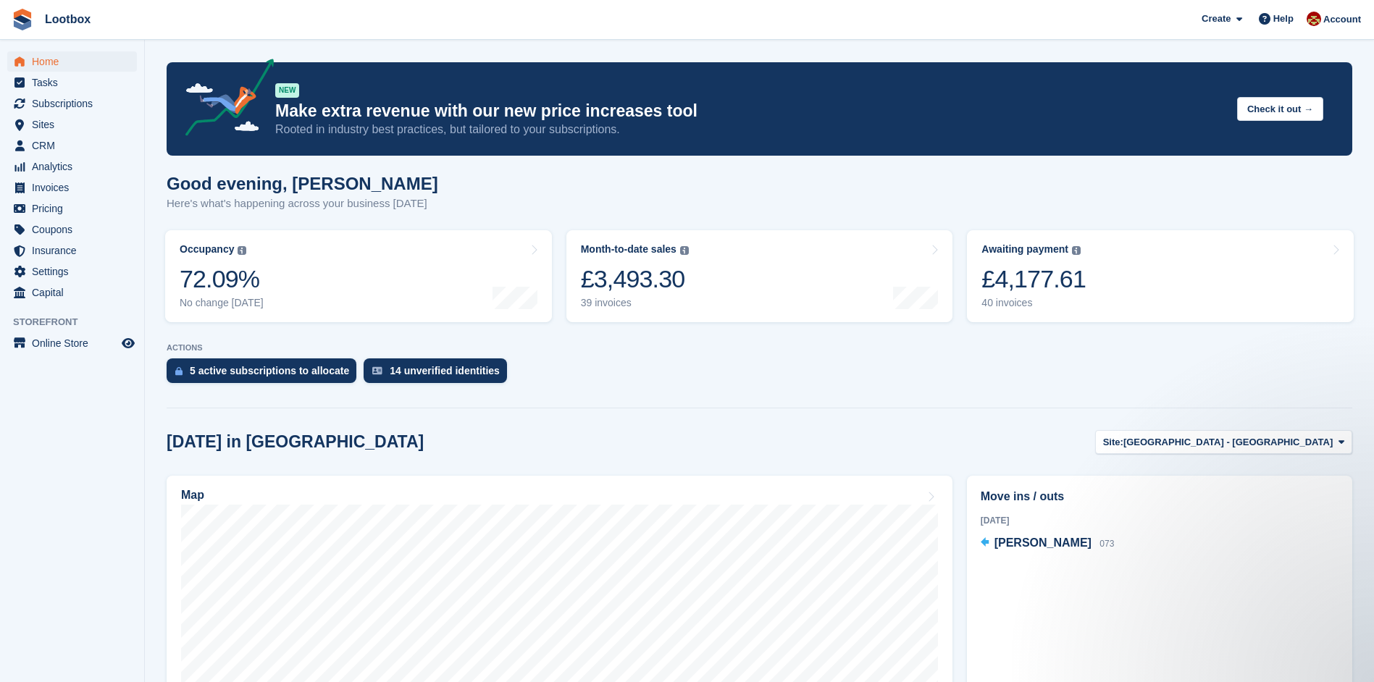  What do you see at coordinates (22, 20) in the screenshot?
I see `img: stora-icon-8386f47178a22dfd0bd8f6a31ec36ba5ce8667c1dd55bd0f319d3a0aa187defe.svg` at bounding box center [22, 20].